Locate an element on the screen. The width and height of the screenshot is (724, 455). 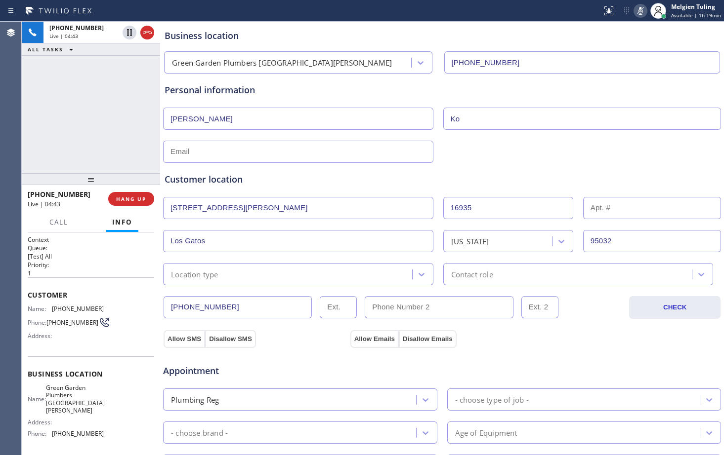
input: City is located at coordinates (298, 241).